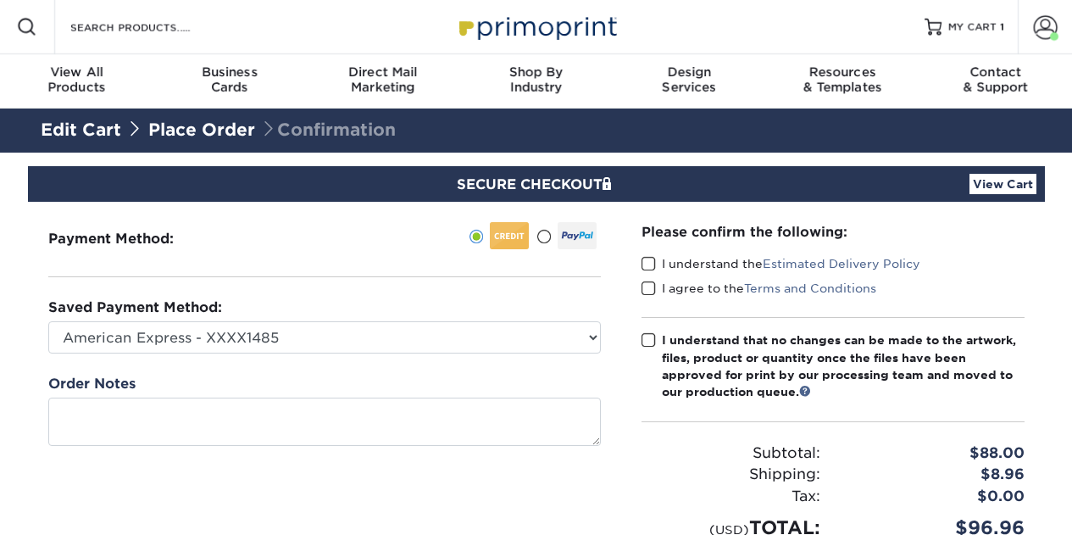 The width and height of the screenshot is (1072, 535). I want to click on div: Tax:, so click(731, 497).